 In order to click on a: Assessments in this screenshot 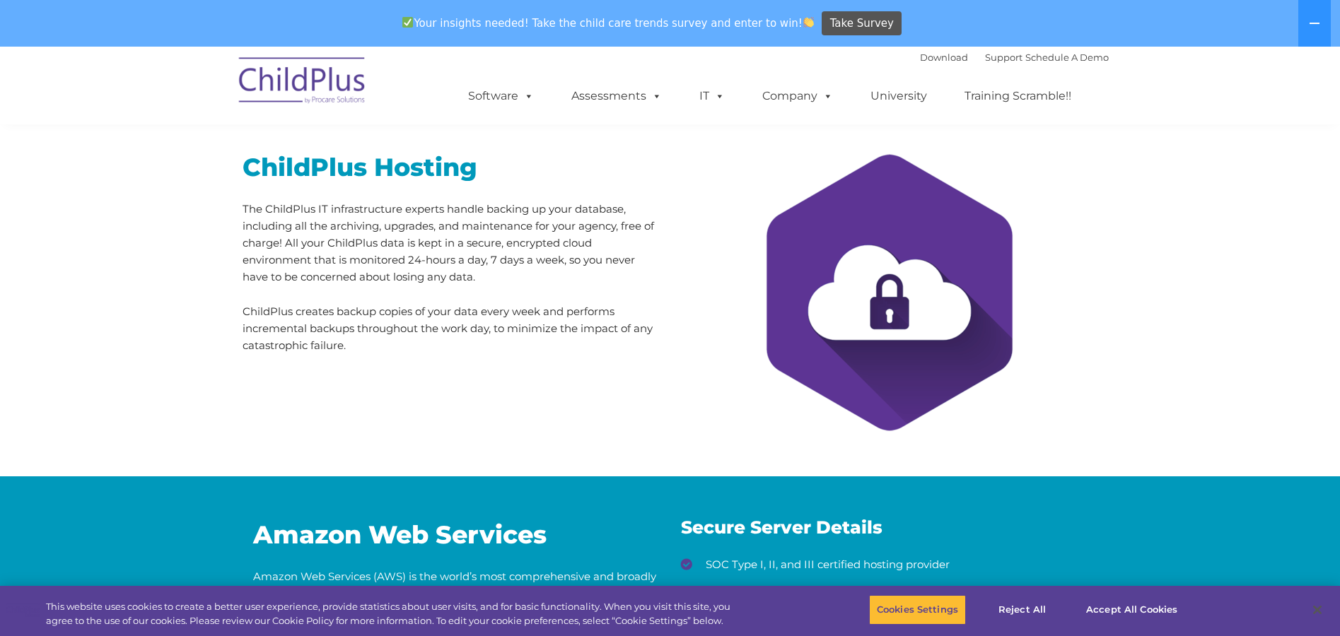, I will do `click(617, 96)`.